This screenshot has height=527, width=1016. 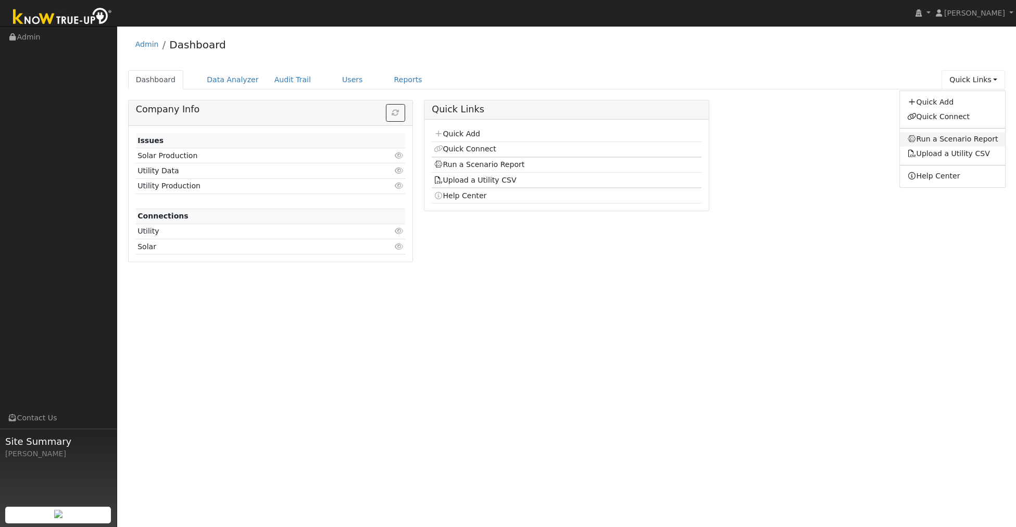 What do you see at coordinates (58, 442) in the screenshot?
I see `span: Site Summary` at bounding box center [58, 442].